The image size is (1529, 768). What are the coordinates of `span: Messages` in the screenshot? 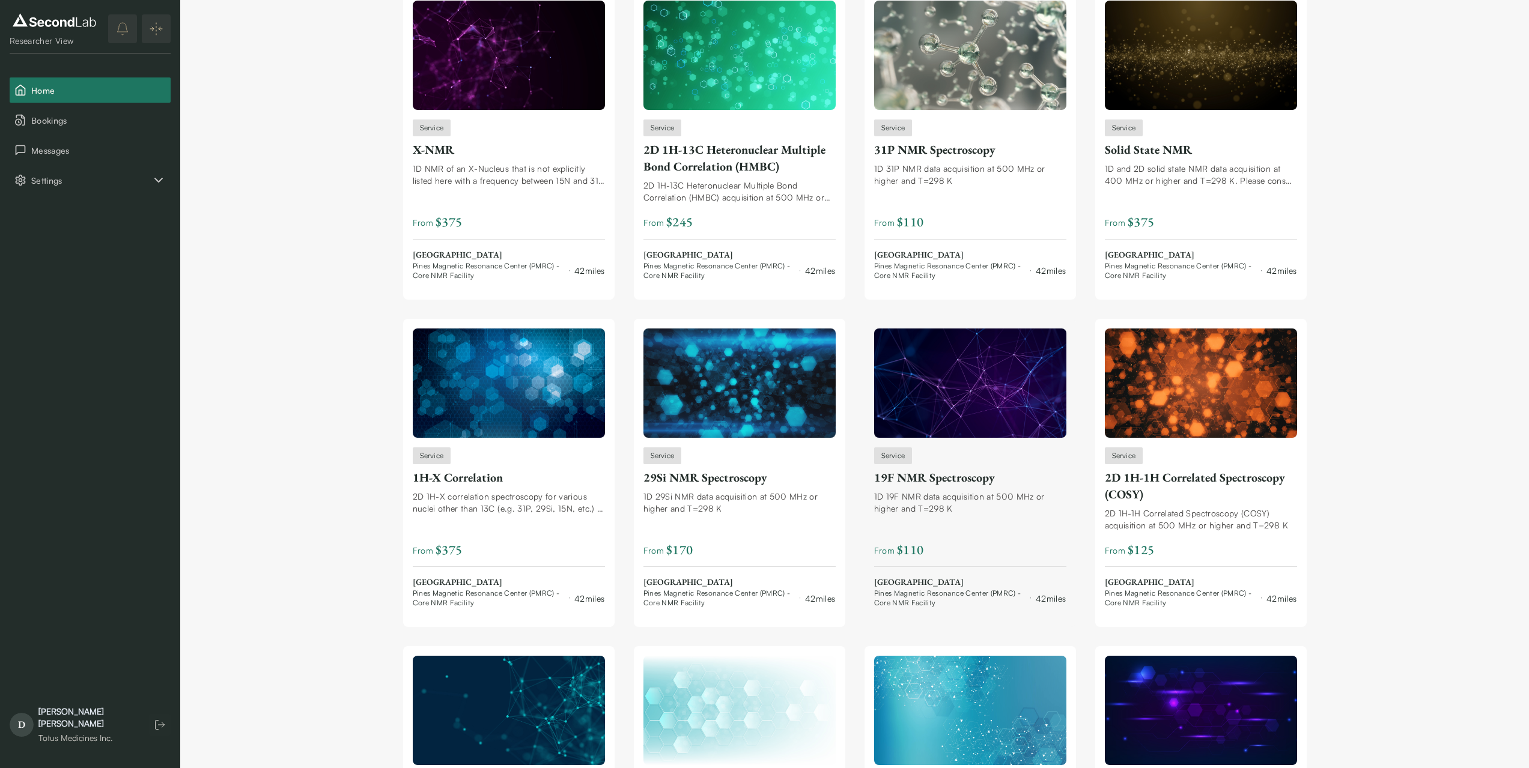 It's located at (99, 150).